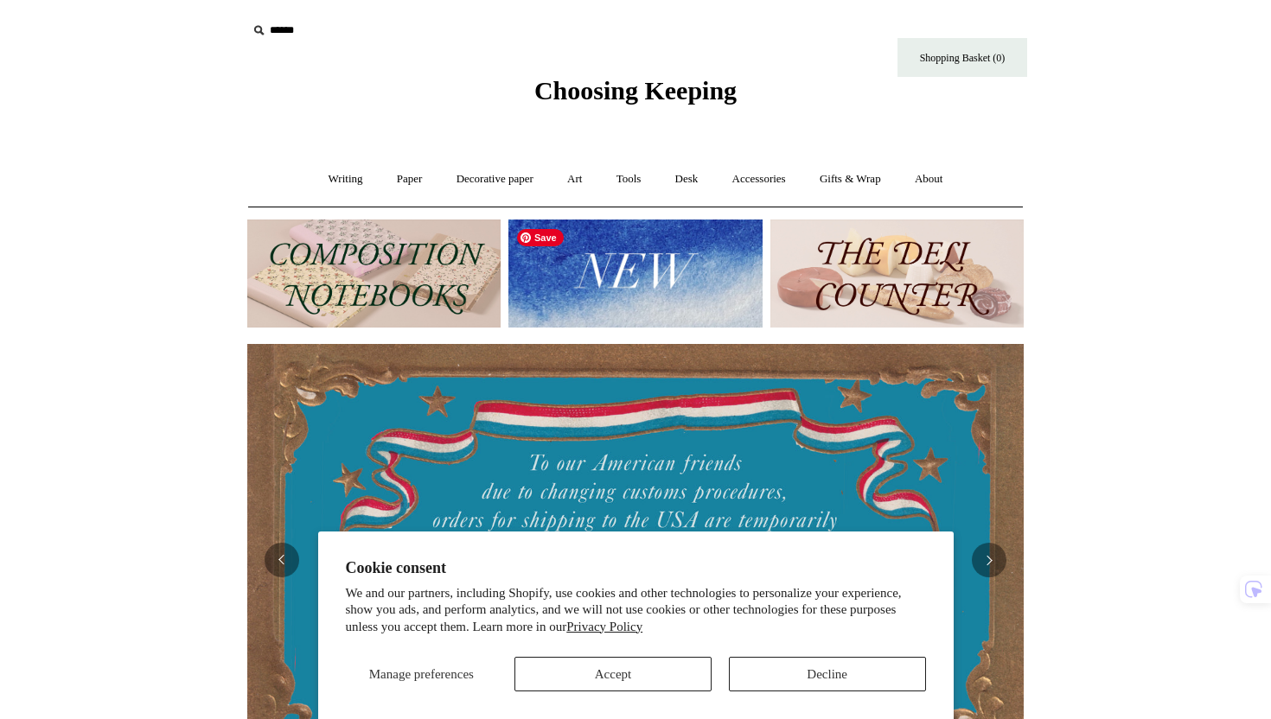 The image size is (1271, 719). What do you see at coordinates (410, 179) in the screenshot?
I see `a: Paper` at bounding box center [410, 179].